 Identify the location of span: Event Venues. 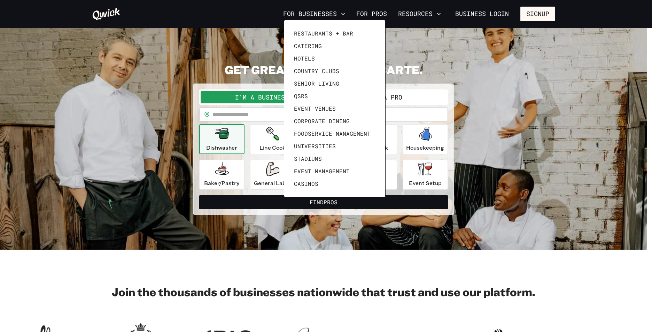
(315, 109).